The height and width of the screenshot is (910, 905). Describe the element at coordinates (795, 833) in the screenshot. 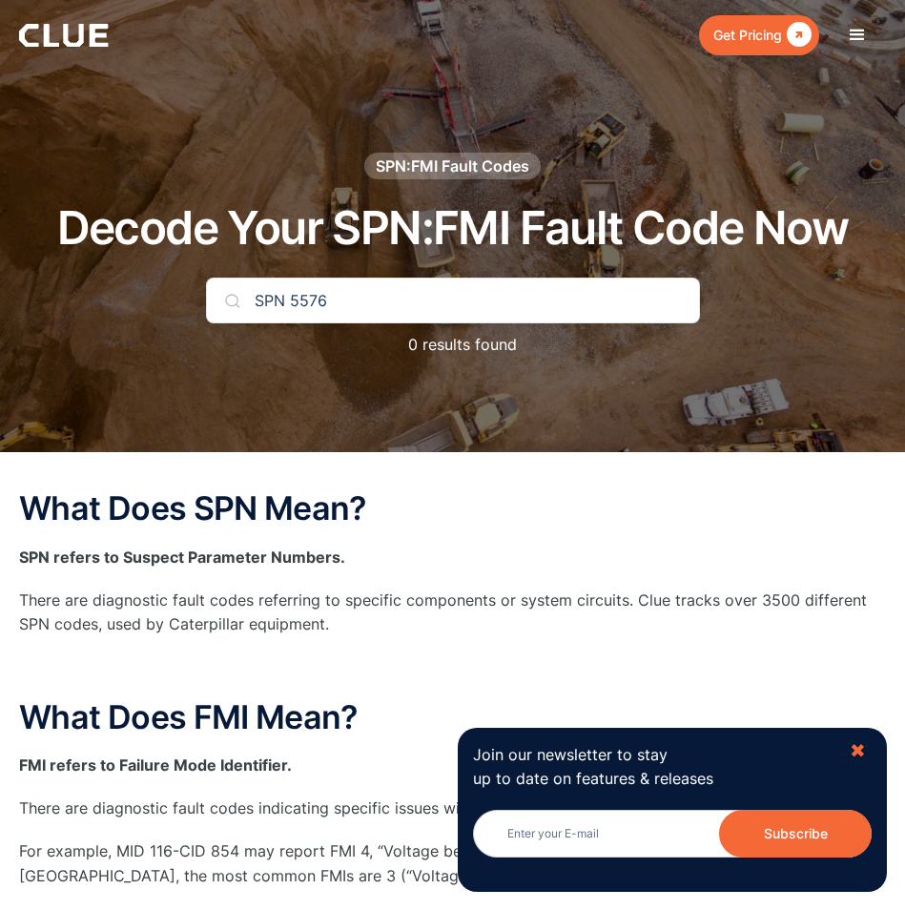

I see `input: Subscribe` at that location.